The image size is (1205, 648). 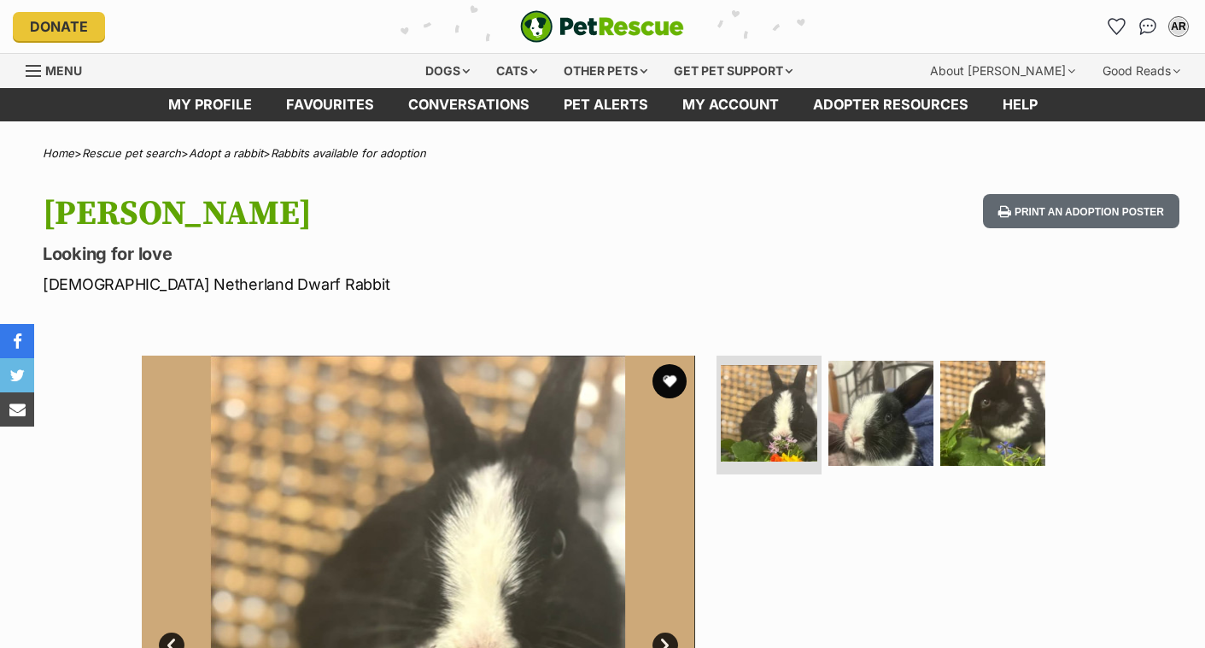 I want to click on a: Rabbits available for adoption, so click(x=349, y=153).